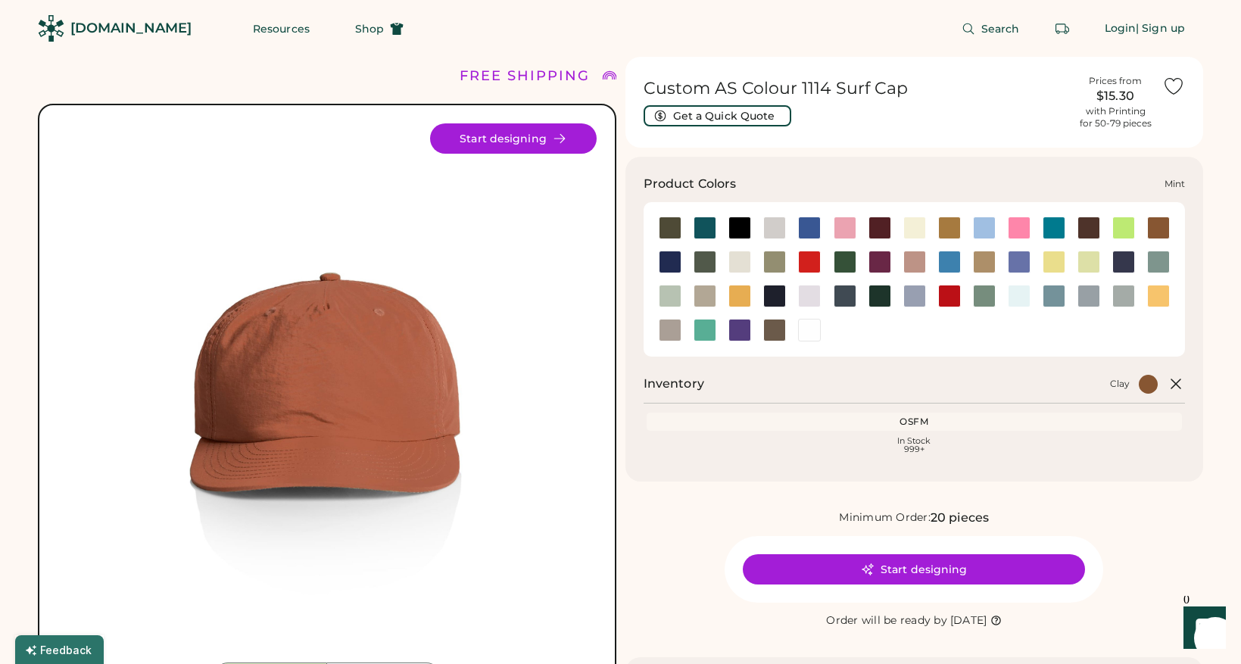 The width and height of the screenshot is (1241, 664). Describe the element at coordinates (379, 29) in the screenshot. I see `button: Shop` at that location.